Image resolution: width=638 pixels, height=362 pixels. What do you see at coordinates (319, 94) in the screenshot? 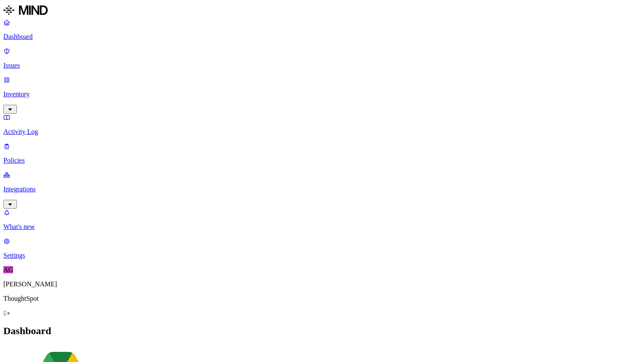
I see `a: Inventory` at bounding box center [319, 94].